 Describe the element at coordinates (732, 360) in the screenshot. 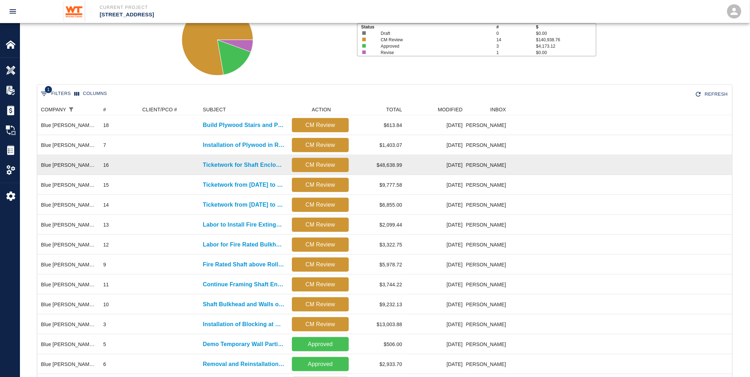

I see `div: Chat Widget` at that location.